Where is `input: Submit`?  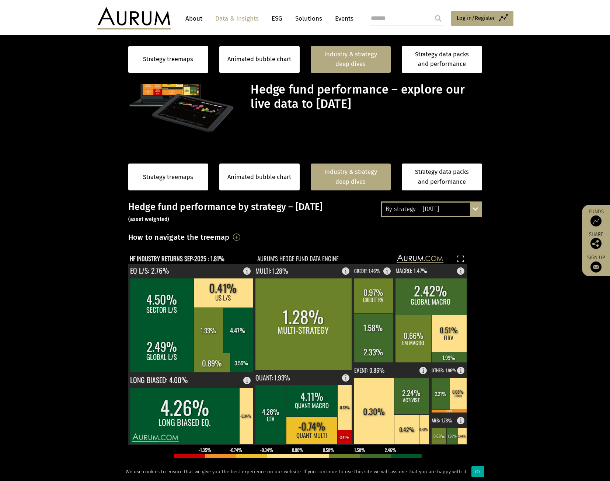 input: Submit is located at coordinates (438, 18).